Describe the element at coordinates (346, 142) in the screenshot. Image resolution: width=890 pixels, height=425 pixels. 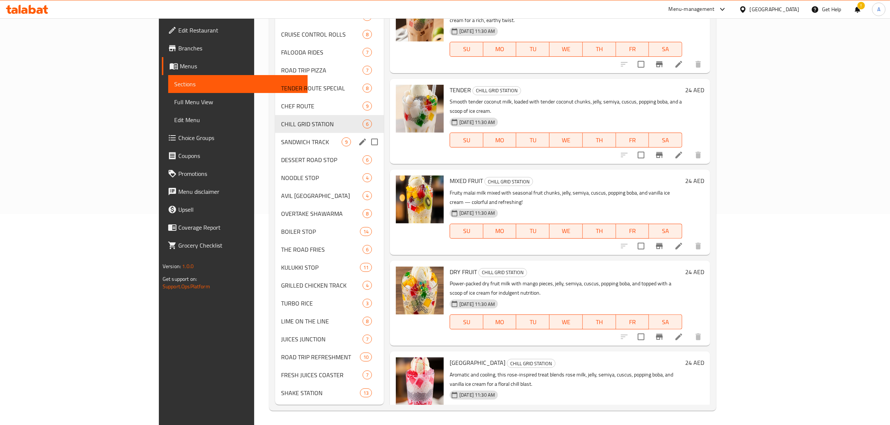
I see `span: 9` at that location.